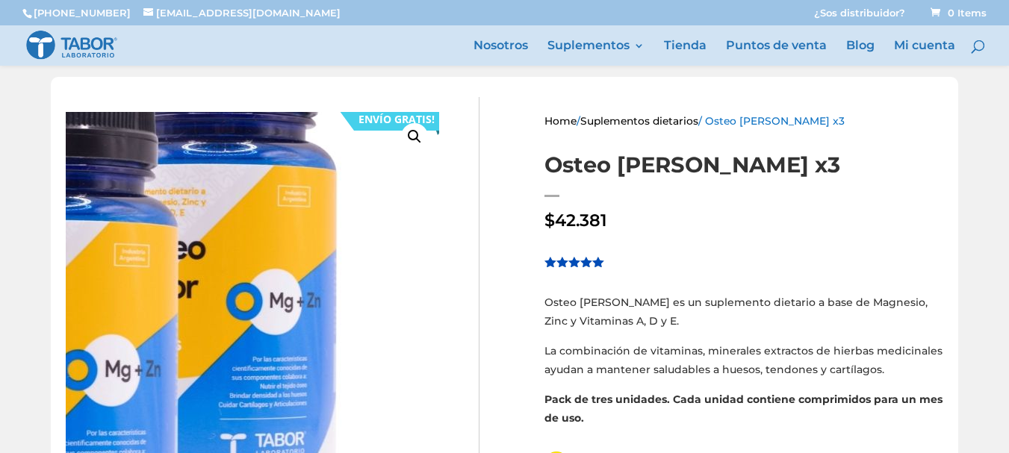 The width and height of the screenshot is (1009, 453). Describe the element at coordinates (860, 53) in the screenshot. I see `a: Blog` at that location.